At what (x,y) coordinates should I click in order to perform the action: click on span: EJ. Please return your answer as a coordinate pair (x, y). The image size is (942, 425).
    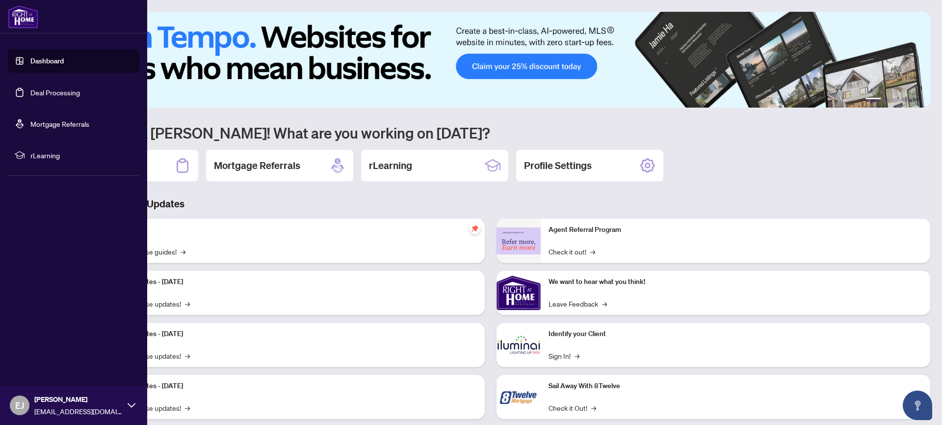
    Looking at the image, I should click on (20, 405).